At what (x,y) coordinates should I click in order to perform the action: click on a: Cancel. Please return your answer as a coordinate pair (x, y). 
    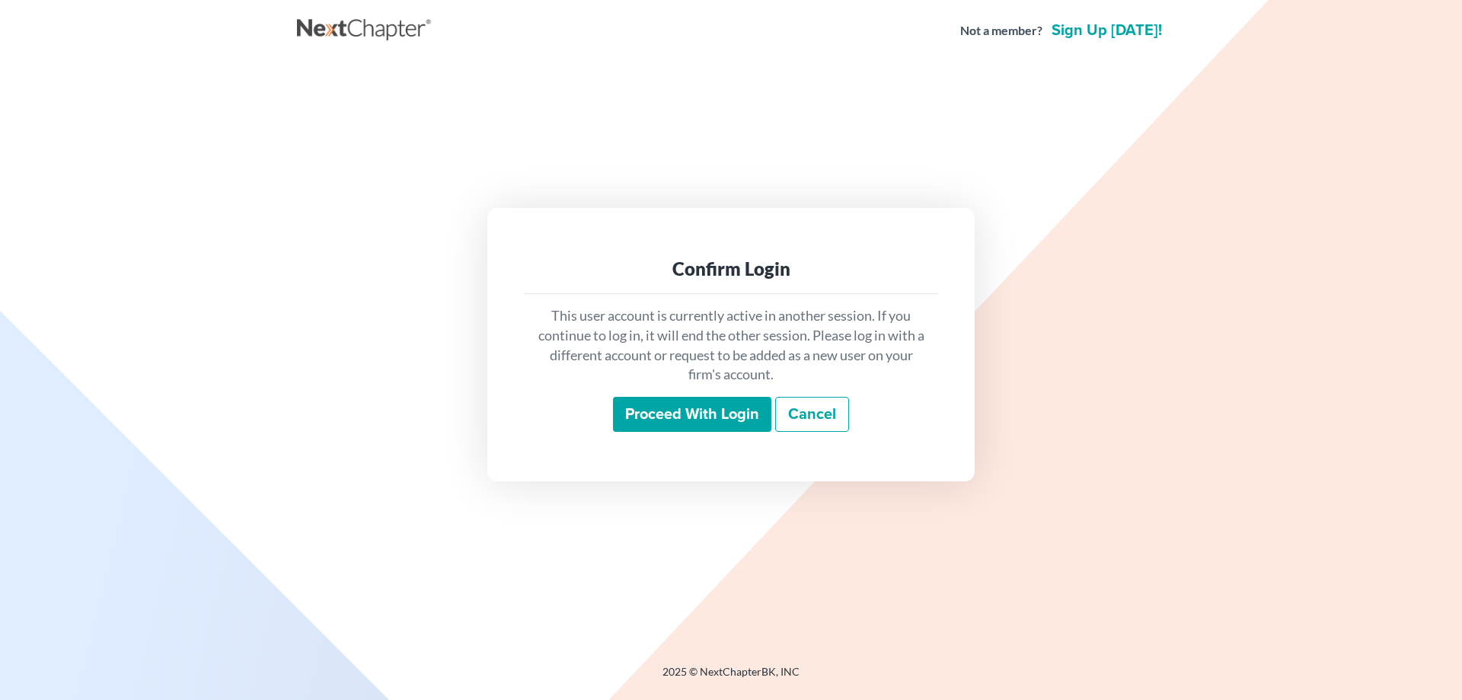
    Looking at the image, I should click on (812, 414).